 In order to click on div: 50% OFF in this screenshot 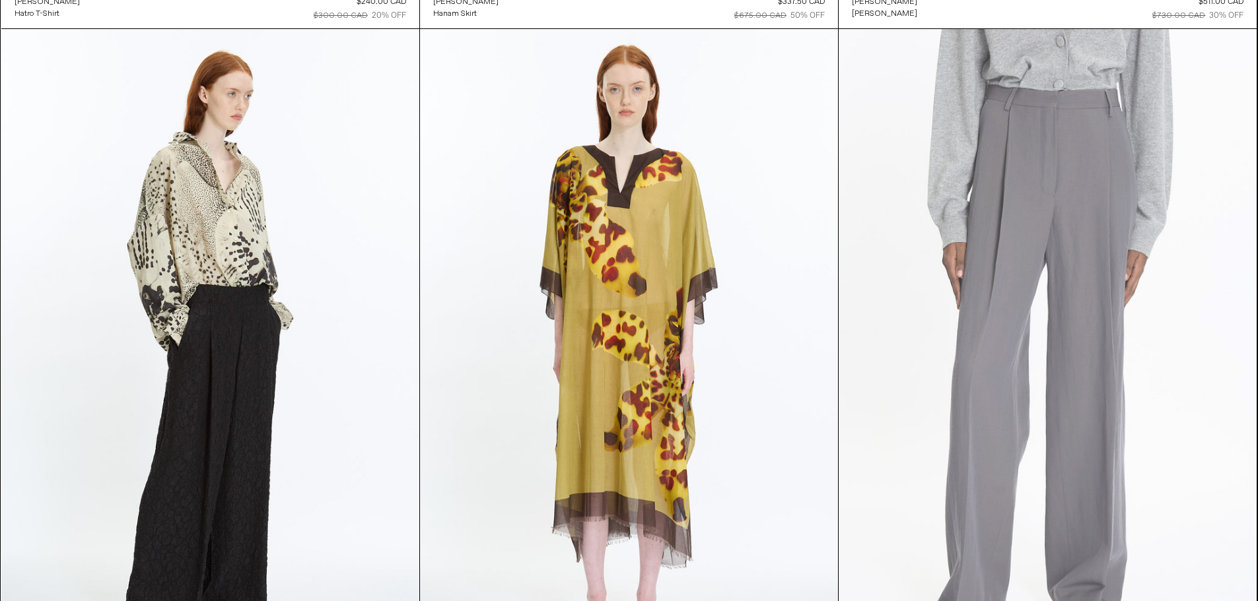, I will do `click(807, 16)`.